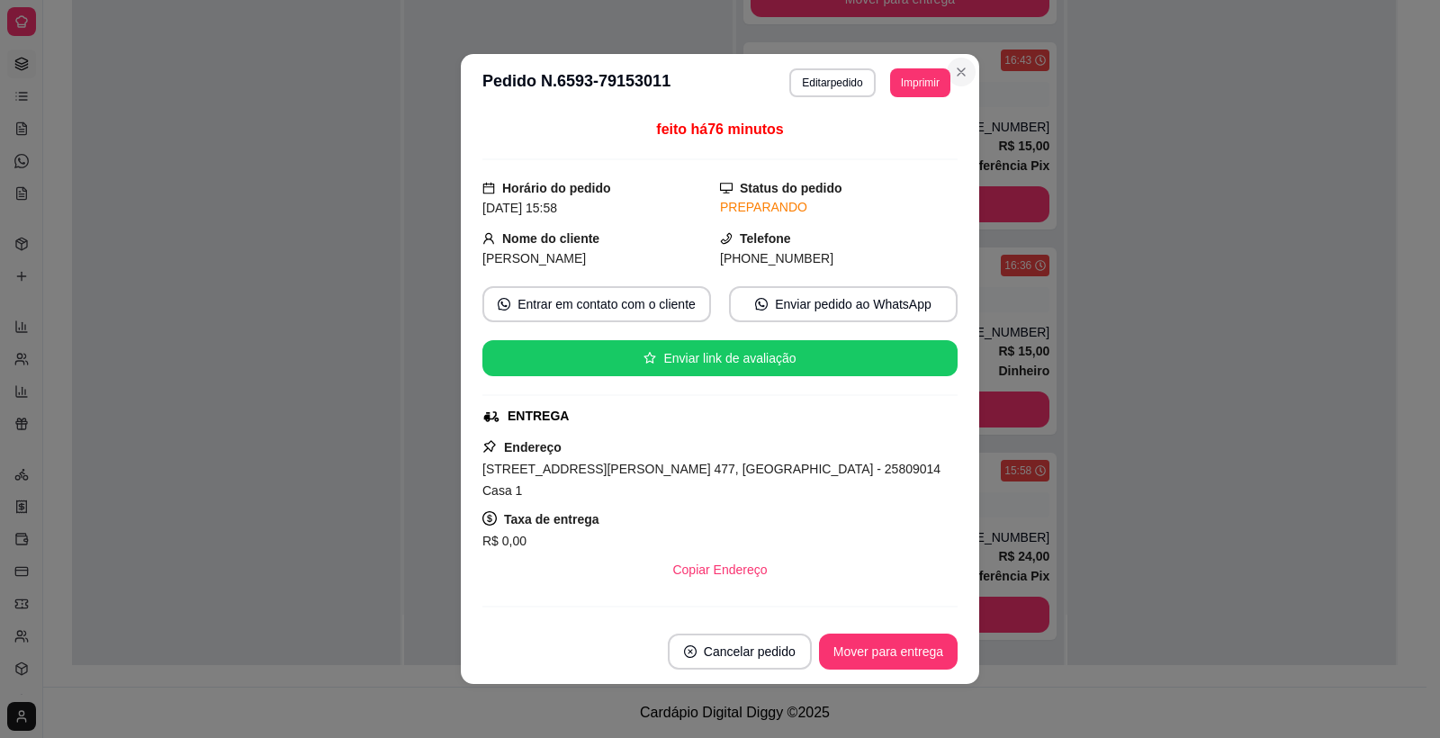  I want to click on span: feito há 76 minutos, so click(719, 129).